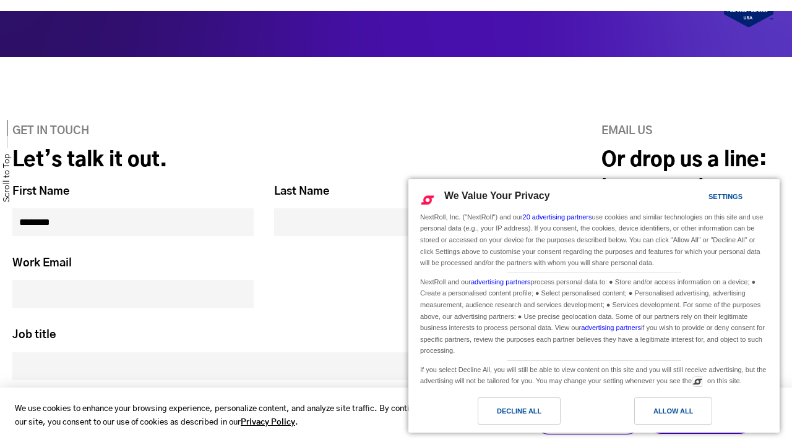 This screenshot has width=792, height=445. What do you see at coordinates (396, 11) in the screenshot?
I see `img: home_scroll` at bounding box center [396, 11].